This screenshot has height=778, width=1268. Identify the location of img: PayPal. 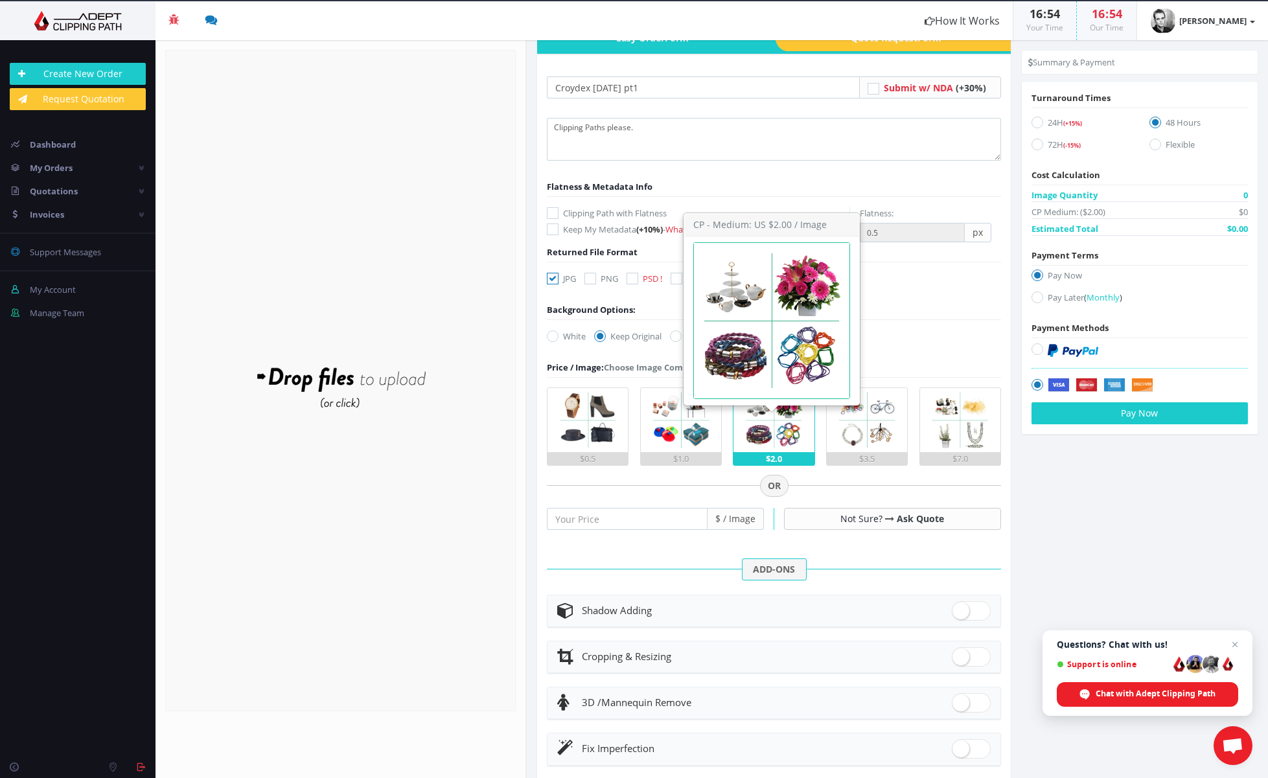
(1073, 351).